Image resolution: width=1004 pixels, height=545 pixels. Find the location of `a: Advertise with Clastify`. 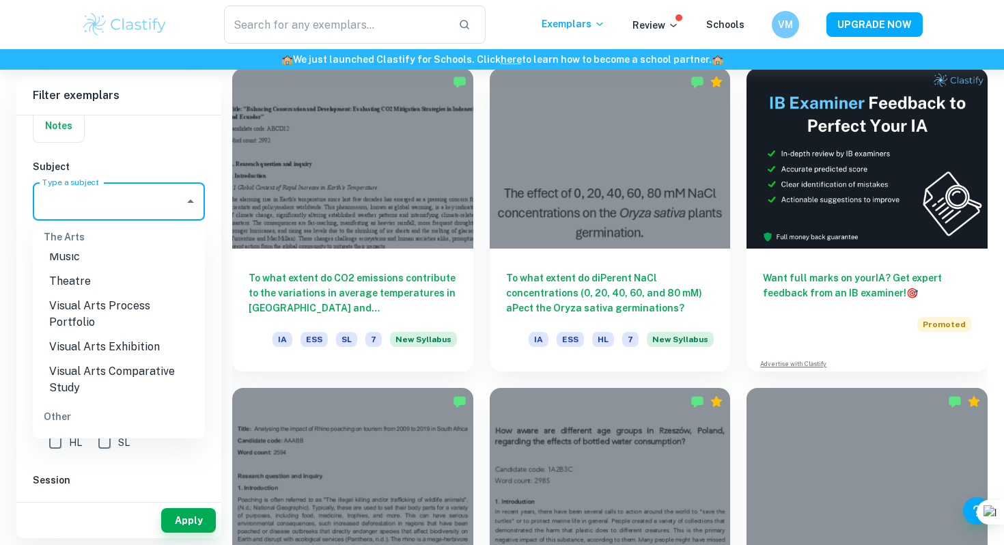

a: Advertise with Clastify is located at coordinates (793, 364).